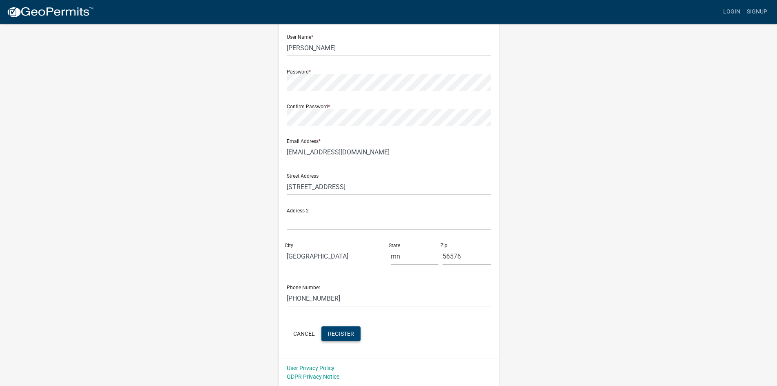 This screenshot has height=386, width=777. Describe the element at coordinates (310, 368) in the screenshot. I see `a: User Privacy Policy` at that location.